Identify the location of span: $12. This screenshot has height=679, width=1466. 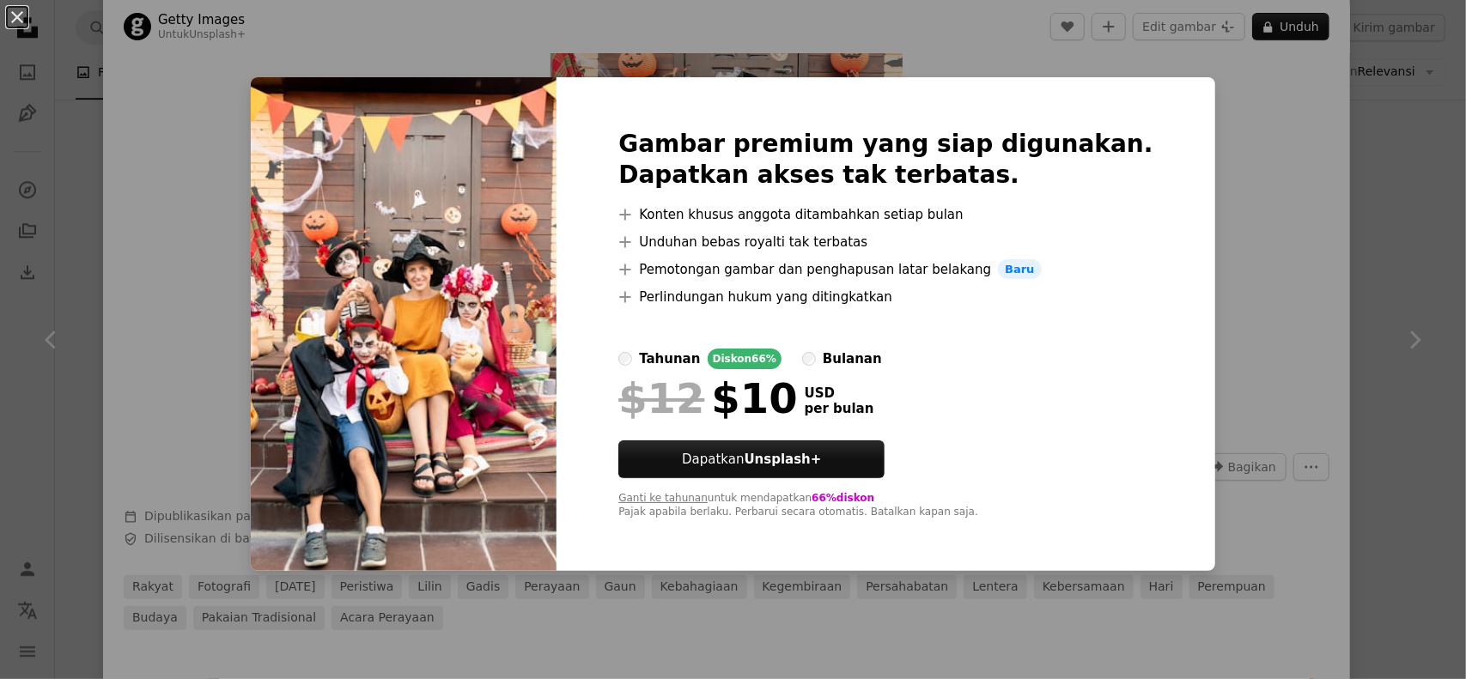
(661, 398).